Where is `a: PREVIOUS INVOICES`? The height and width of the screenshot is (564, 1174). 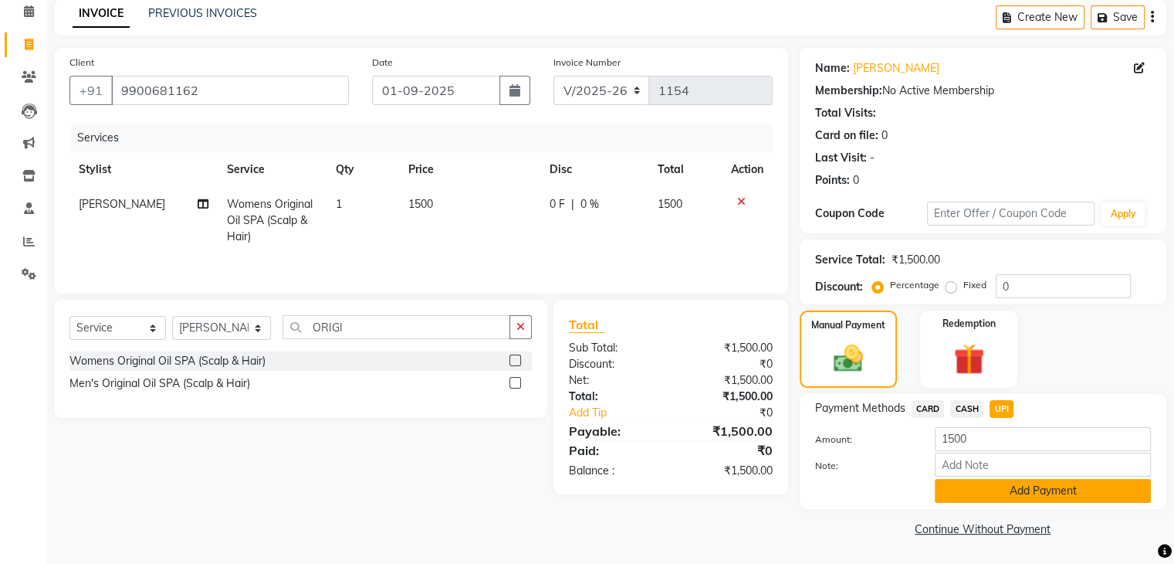 a: PREVIOUS INVOICES is located at coordinates (202, 13).